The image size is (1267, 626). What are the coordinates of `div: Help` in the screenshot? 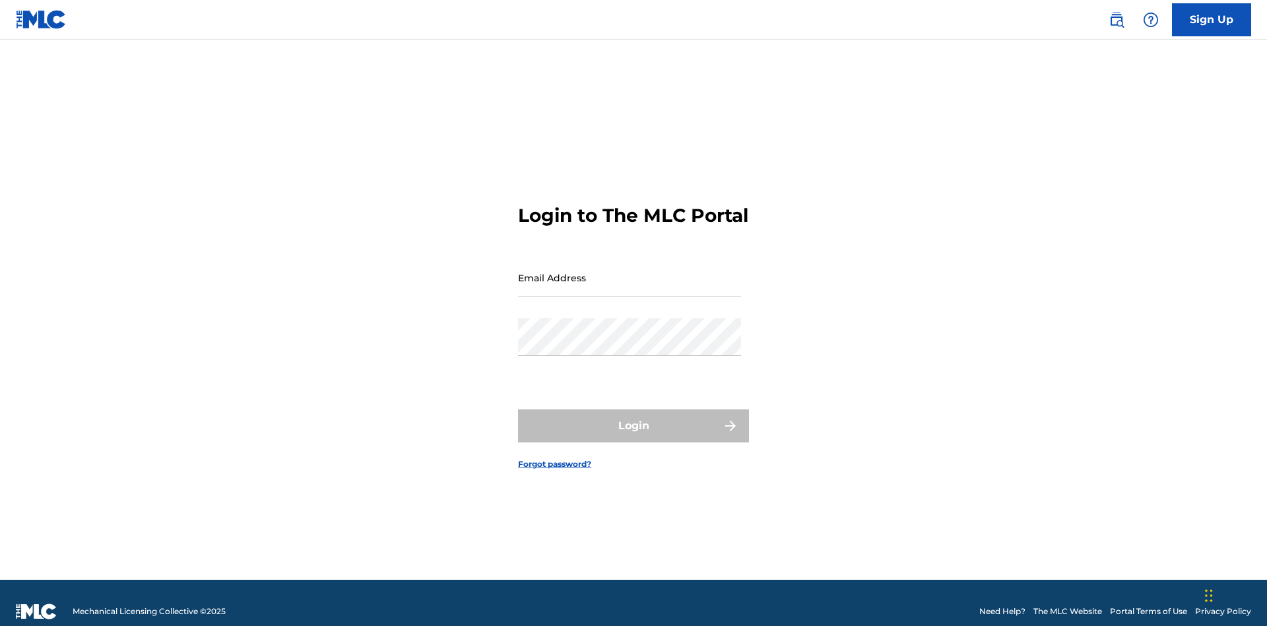 It's located at (1151, 20).